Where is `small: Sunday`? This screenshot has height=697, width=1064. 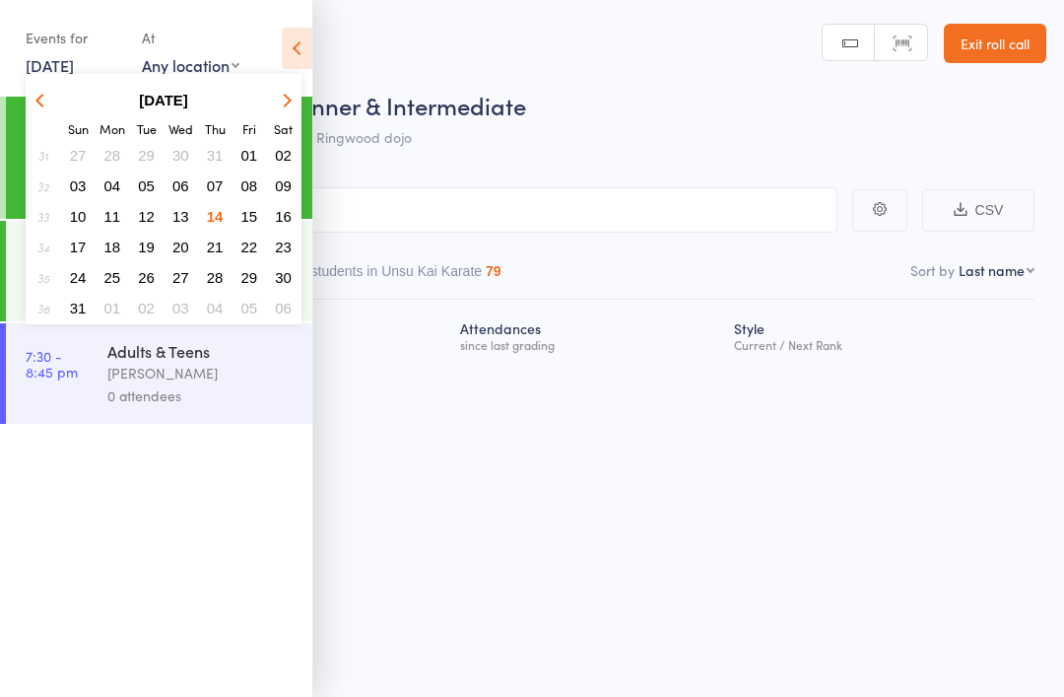 small: Sunday is located at coordinates (78, 128).